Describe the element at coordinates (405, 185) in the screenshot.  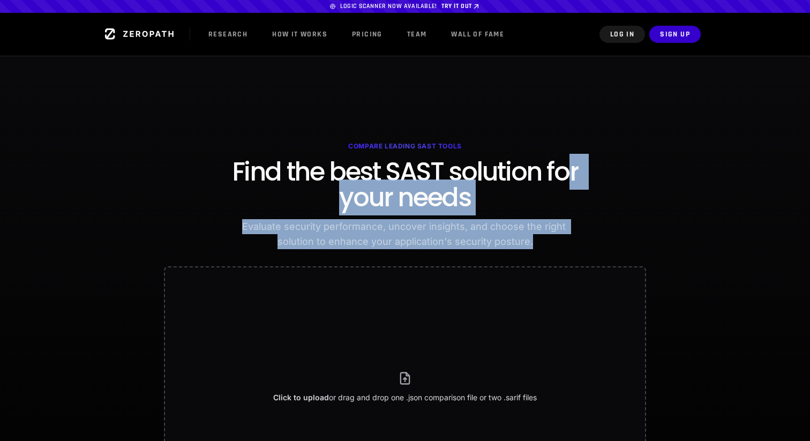
I see `h2: Find the best SAST solution for your needs` at that location.